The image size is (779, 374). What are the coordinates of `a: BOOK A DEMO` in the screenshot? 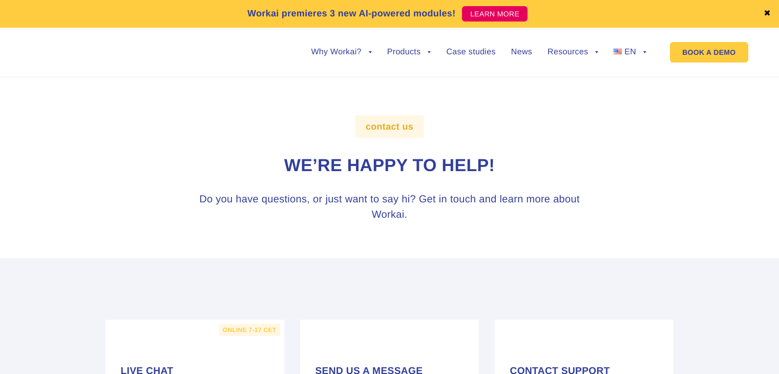 It's located at (709, 52).